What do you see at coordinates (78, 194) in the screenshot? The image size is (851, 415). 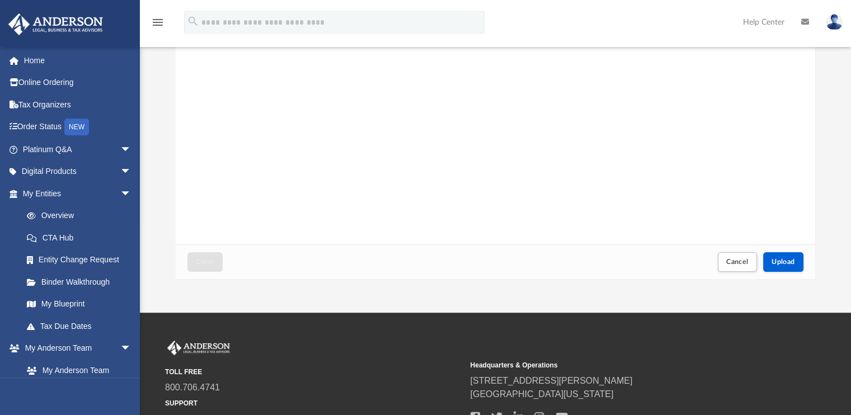 I see `a: My Entitiesarrow_drop_down` at bounding box center [78, 194].